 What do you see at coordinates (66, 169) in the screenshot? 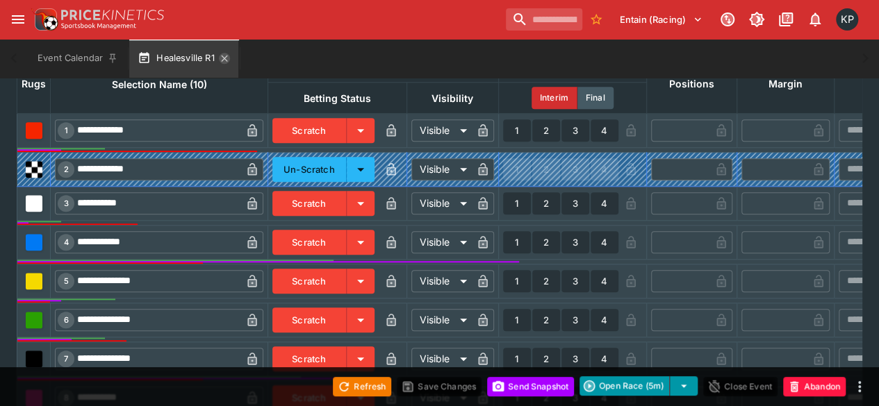
I see `span: 2` at bounding box center [66, 169].